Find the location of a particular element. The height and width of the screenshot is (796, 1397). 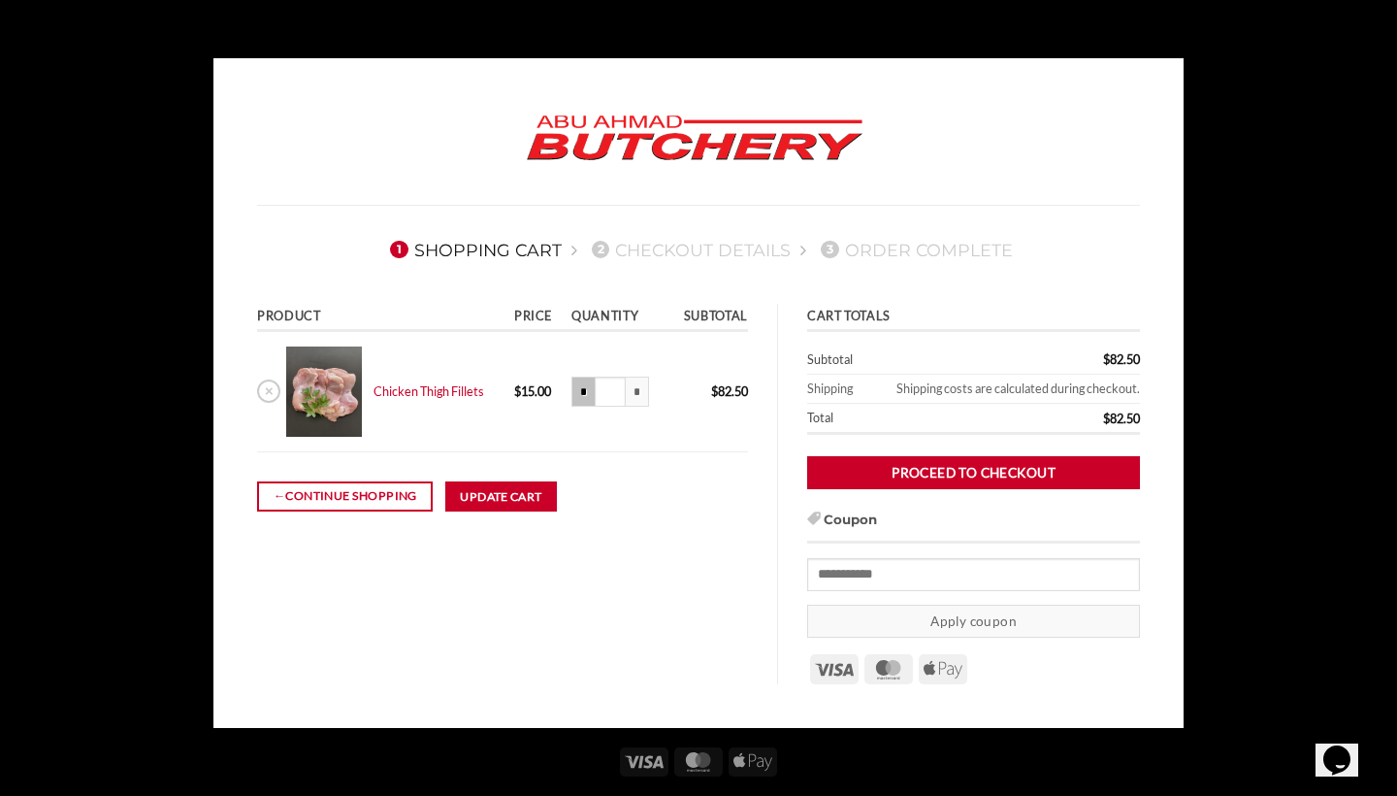

button: Apply coupon is located at coordinates (973, 621).